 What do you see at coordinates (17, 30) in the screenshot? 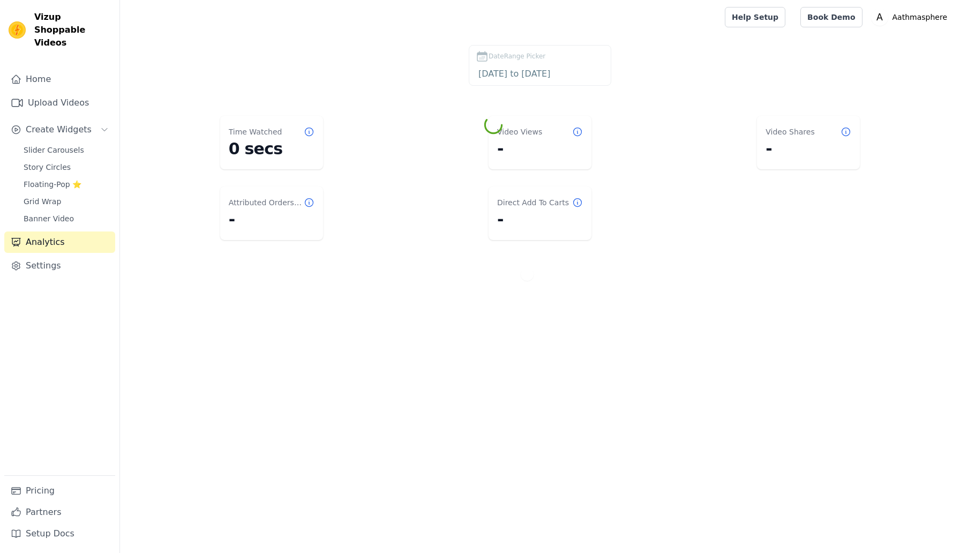
I see `img: Vizup` at bounding box center [17, 30].